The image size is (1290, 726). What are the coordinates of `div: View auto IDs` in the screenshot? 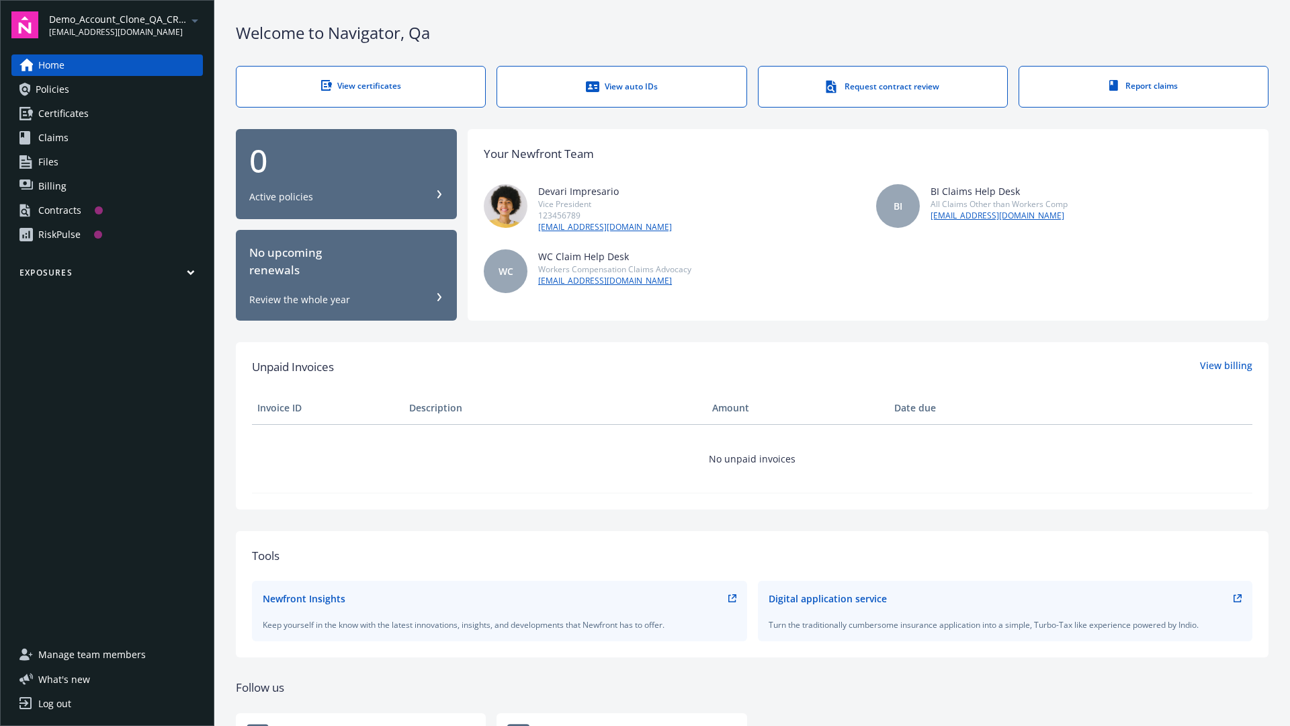 It's located at (622, 87).